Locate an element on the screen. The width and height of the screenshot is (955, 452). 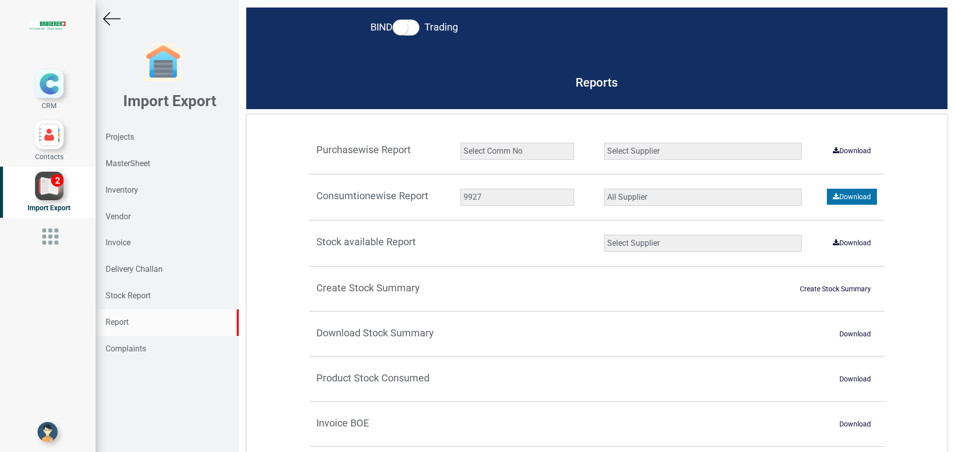
strong: Invoice BOE is located at coordinates (342, 423).